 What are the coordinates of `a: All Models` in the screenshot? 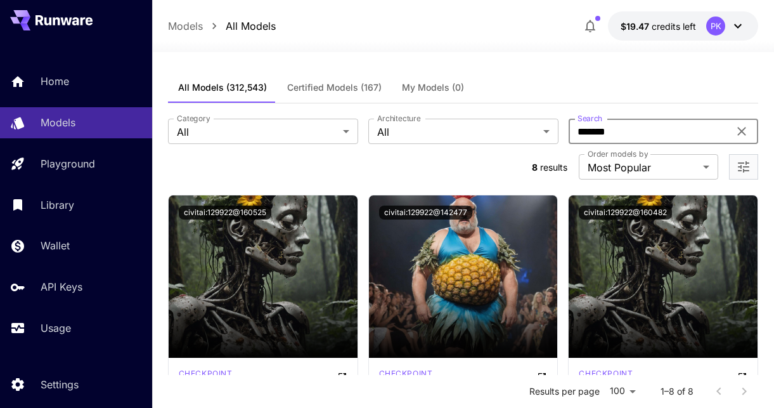 It's located at (250, 26).